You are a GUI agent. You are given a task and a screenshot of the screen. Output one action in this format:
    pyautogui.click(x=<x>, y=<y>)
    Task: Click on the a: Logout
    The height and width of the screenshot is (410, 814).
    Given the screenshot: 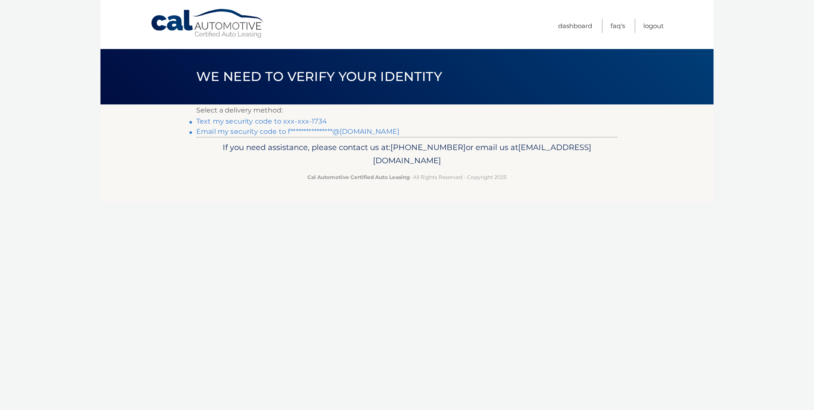 What is the action you would take?
    pyautogui.click(x=653, y=26)
    